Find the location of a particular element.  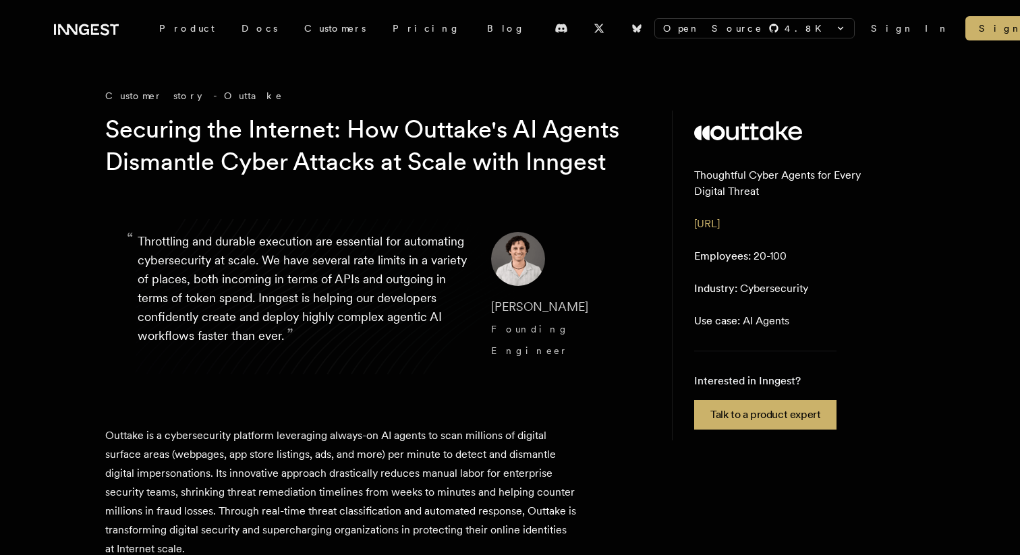

a: Blog is located at coordinates (506, 28).